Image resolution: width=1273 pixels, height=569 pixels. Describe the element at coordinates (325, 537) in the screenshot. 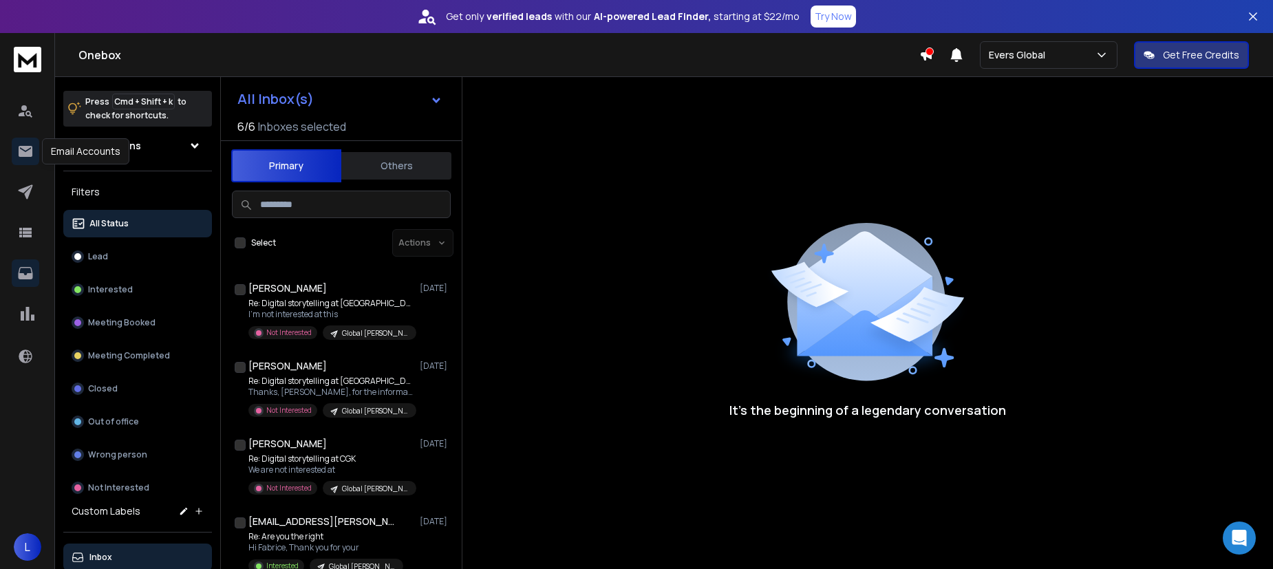

I see `p: Re: Are you the right` at that location.